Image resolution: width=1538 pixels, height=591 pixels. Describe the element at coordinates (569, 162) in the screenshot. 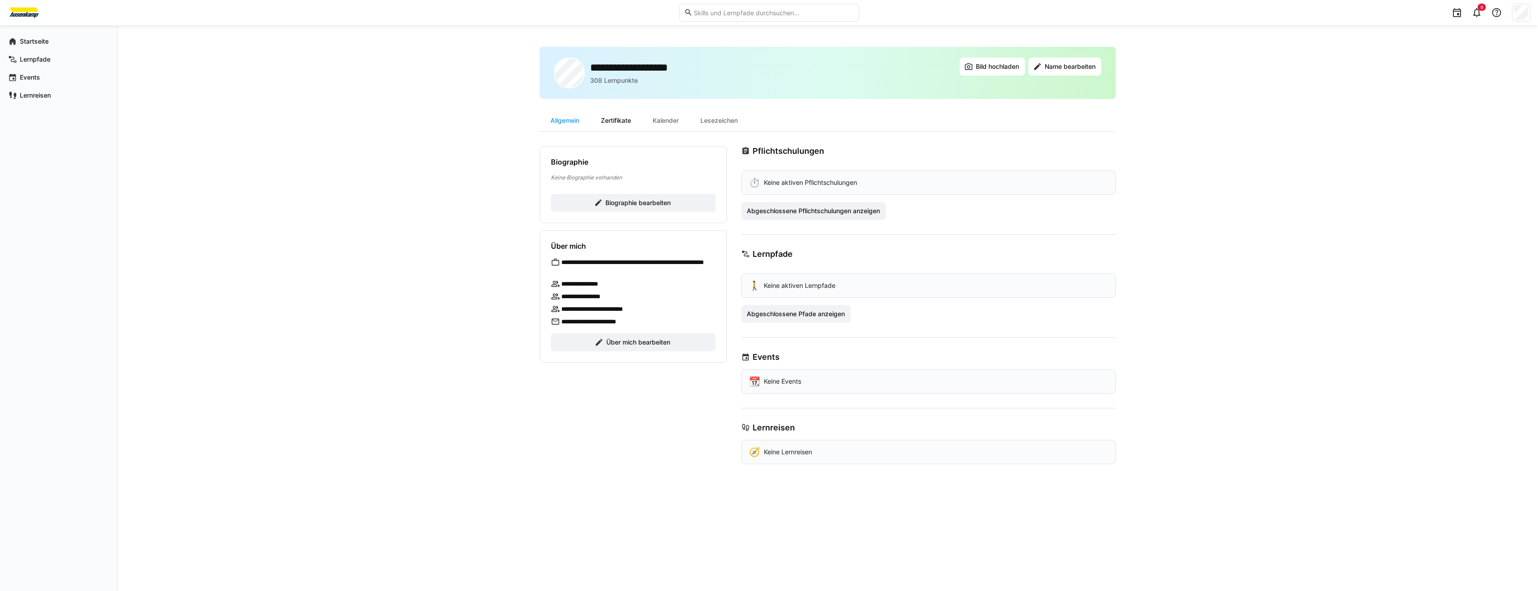

I see `h4: Biographie` at that location.